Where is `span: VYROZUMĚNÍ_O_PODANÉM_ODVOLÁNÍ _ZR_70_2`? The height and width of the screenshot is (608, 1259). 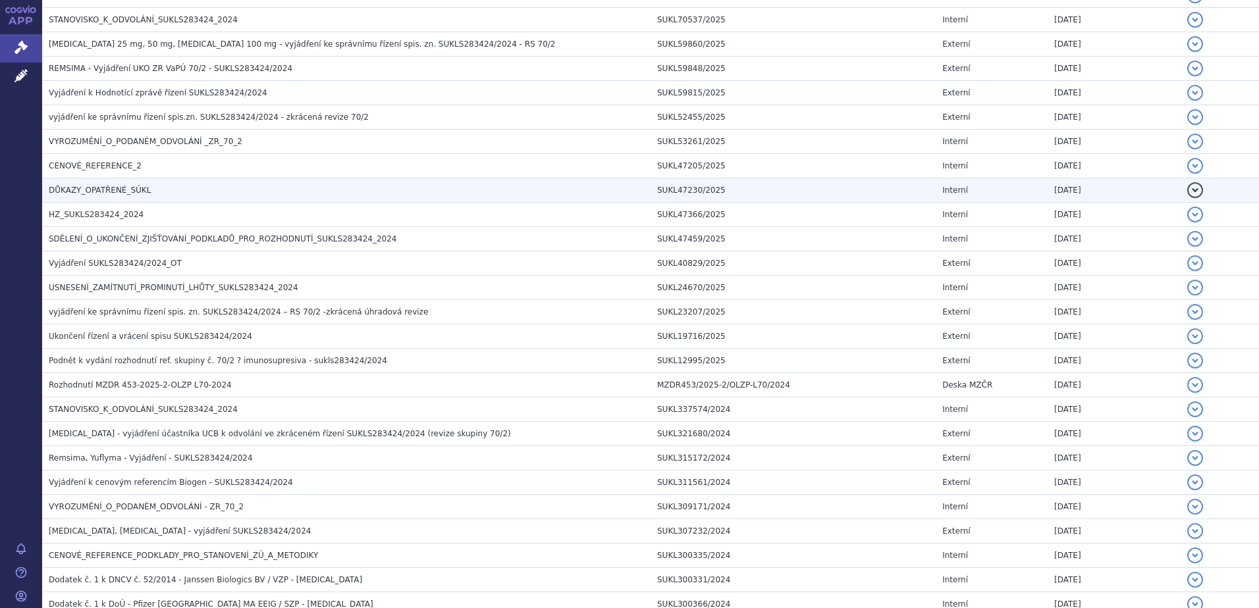 span: VYROZUMĚNÍ_O_PODANÉM_ODVOLÁNÍ _ZR_70_2 is located at coordinates (146, 142).